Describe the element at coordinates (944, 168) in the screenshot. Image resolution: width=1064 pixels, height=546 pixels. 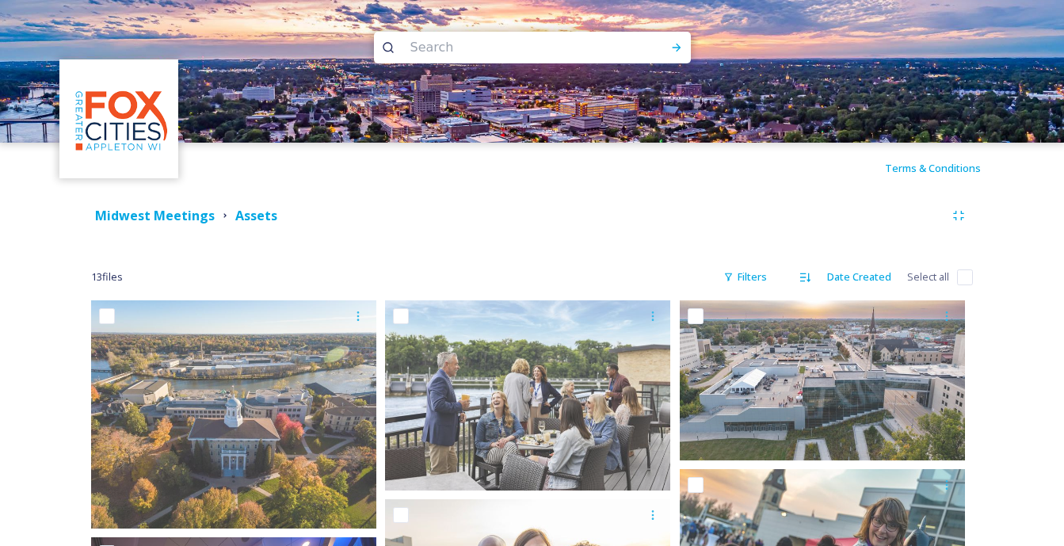
I see `a: Terms & Conditions` at that location.